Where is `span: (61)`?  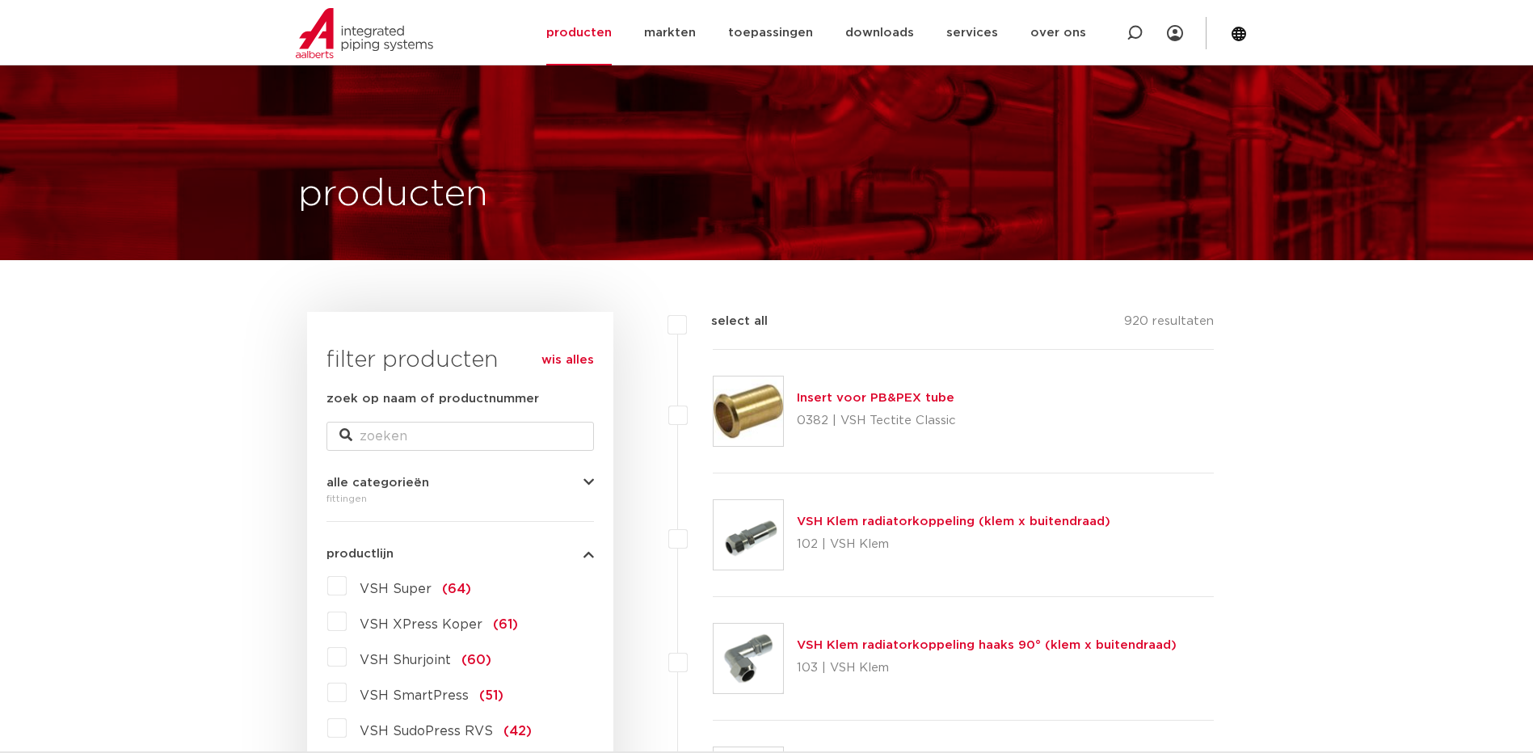 span: (61) is located at coordinates (505, 625).